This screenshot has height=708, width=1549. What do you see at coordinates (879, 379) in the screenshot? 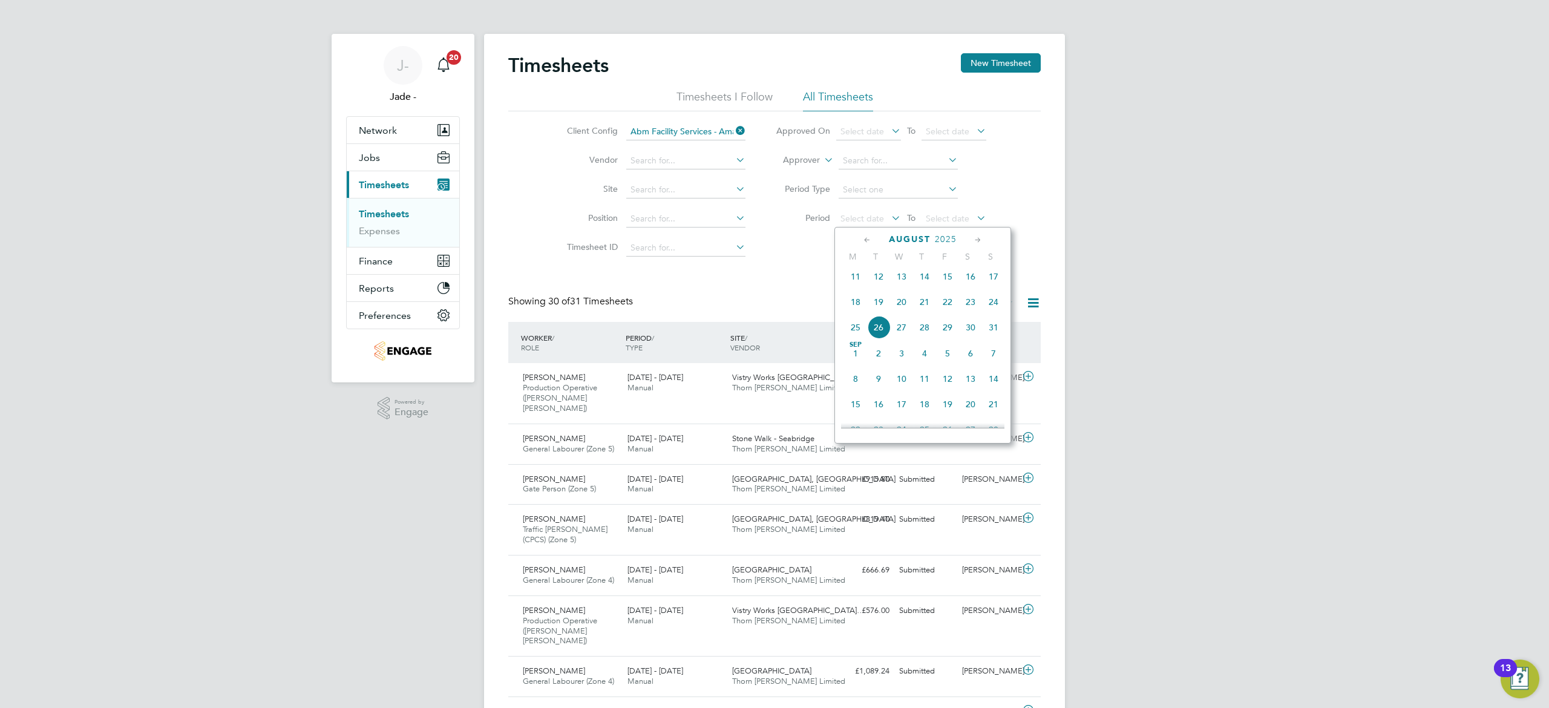
I see `span: 9` at bounding box center [879, 379].